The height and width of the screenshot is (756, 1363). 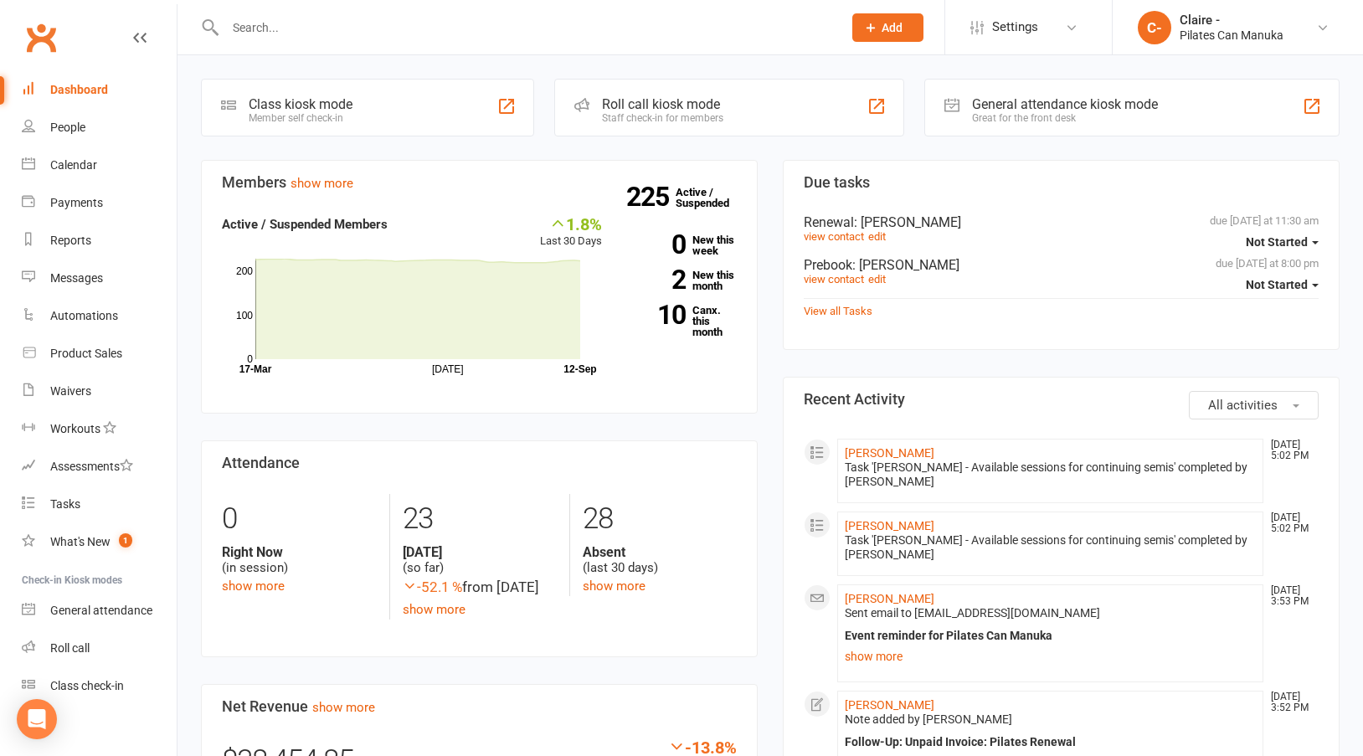 What do you see at coordinates (41, 38) in the screenshot?
I see `a: Clubworx` at bounding box center [41, 38].